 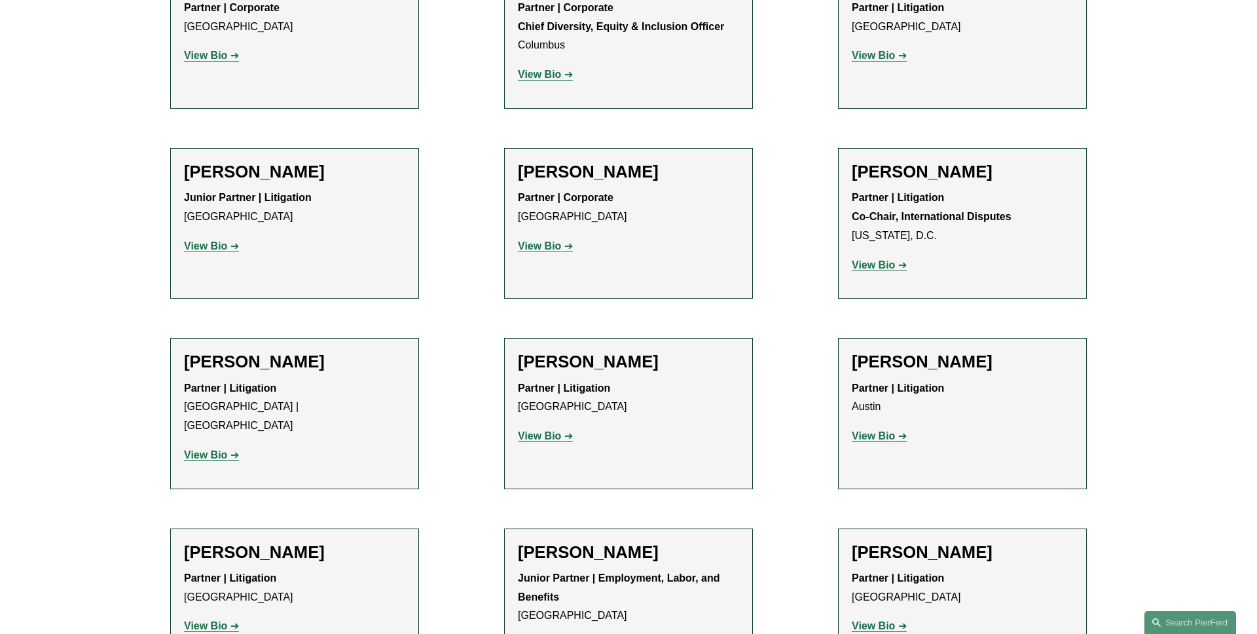 What do you see at coordinates (932, 207) in the screenshot?
I see `strong: Partner | Litigation Co-Chair, International Disputes` at bounding box center [932, 207].